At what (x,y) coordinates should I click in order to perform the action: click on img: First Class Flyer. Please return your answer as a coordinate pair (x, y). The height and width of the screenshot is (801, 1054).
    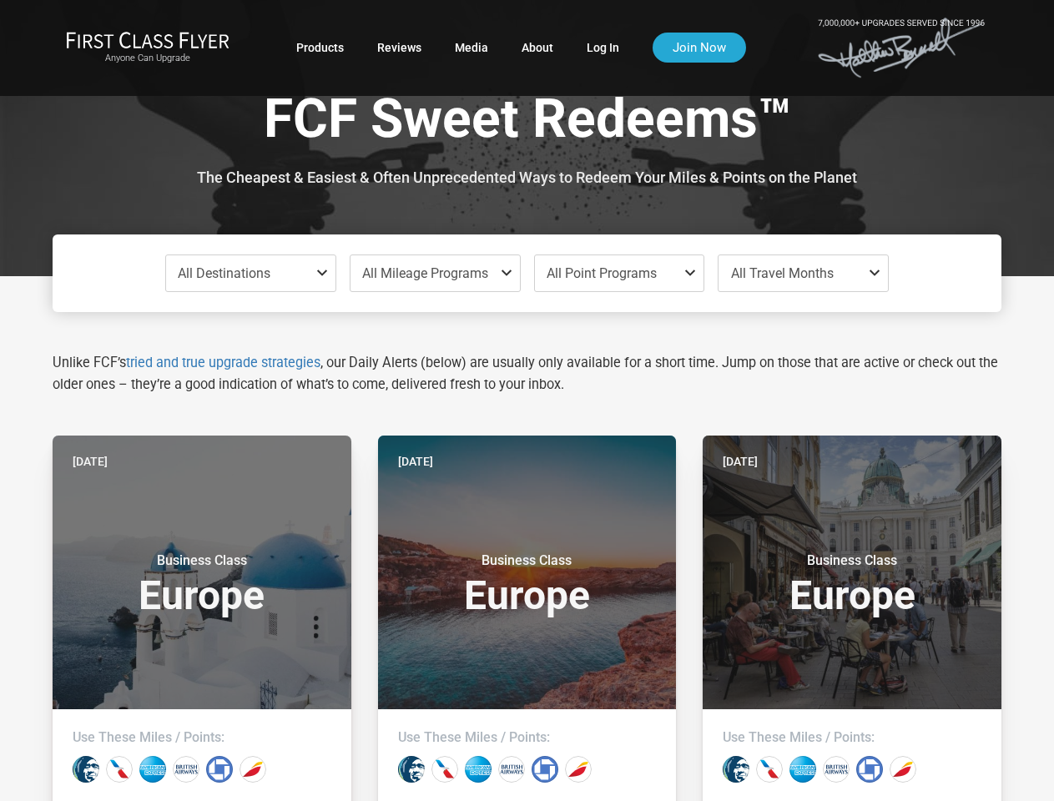
    Looking at the image, I should click on (148, 39).